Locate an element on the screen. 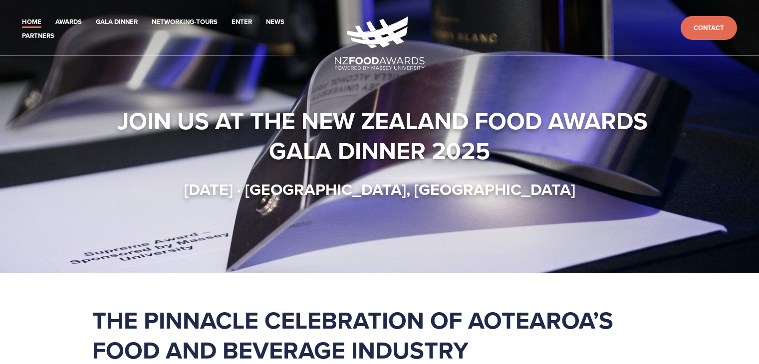  strong: Join us at the New Zealand Food Awards Gala Dinner 2025 is located at coordinates (385, 136).